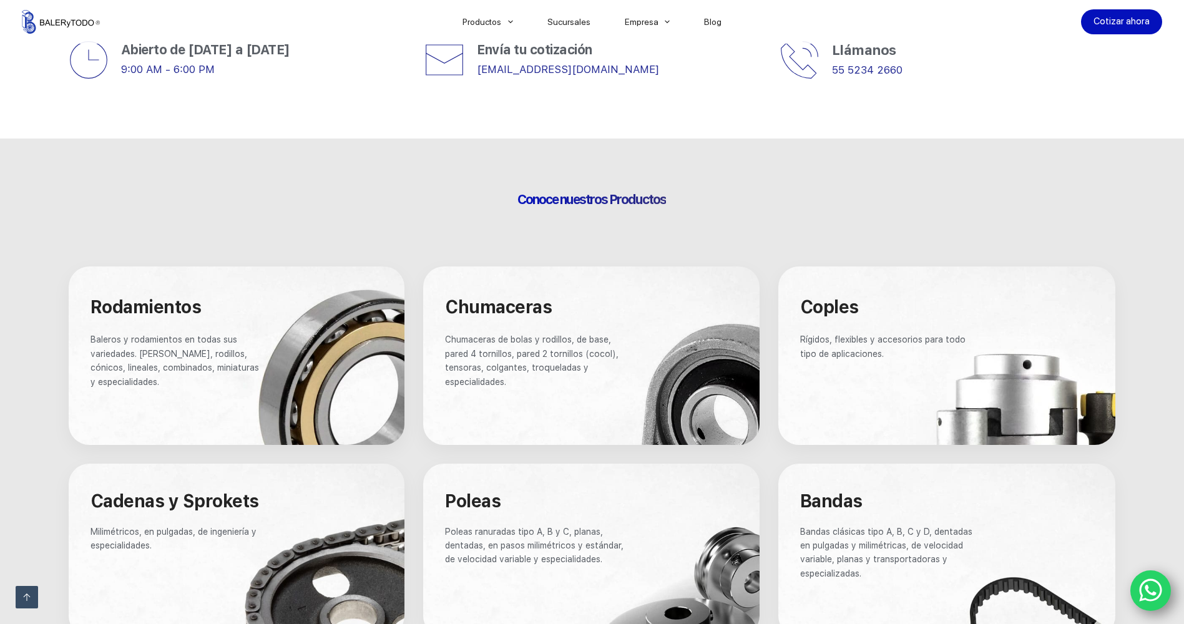  Describe the element at coordinates (533, 360) in the screenshot. I see `span: Chumaceras de bolas y rodillos, de base, pared 4 tornillos, pared 2 tornillos (cocol), tensoras, ...` at that location.